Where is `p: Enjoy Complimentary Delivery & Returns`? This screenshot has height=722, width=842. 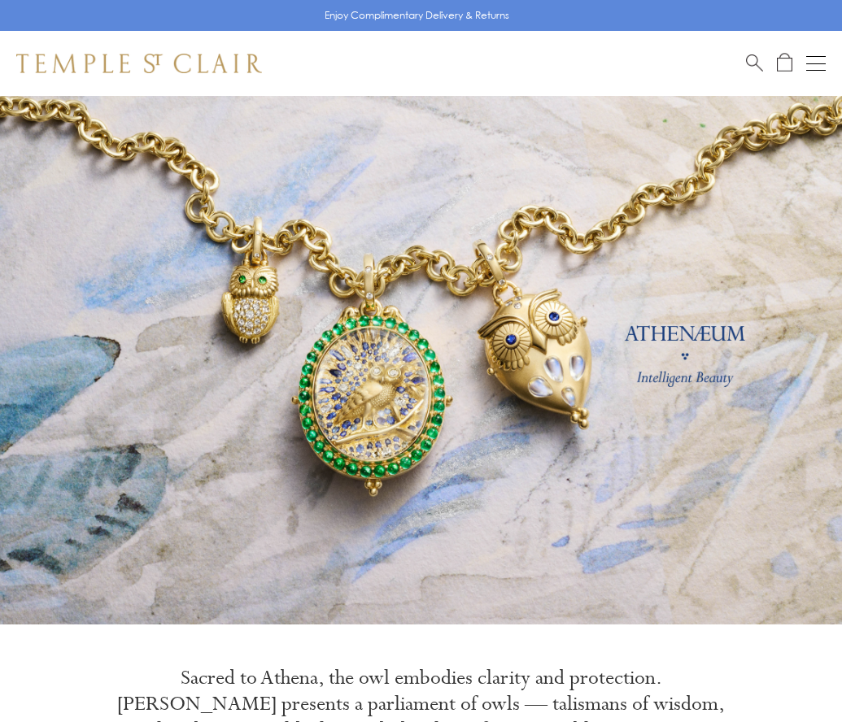 p: Enjoy Complimentary Delivery & Returns is located at coordinates (416, 15).